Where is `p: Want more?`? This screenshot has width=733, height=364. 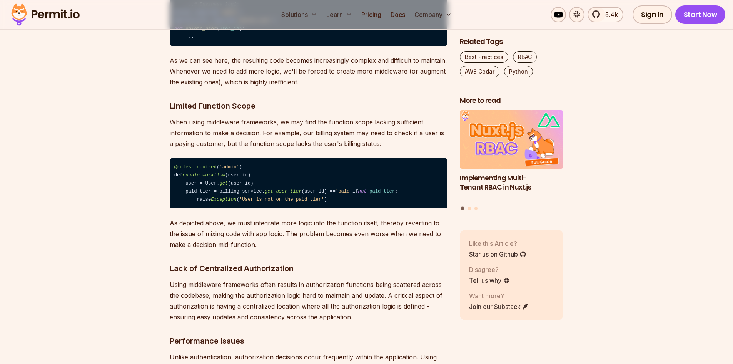 p: Want more? is located at coordinates (499, 295).